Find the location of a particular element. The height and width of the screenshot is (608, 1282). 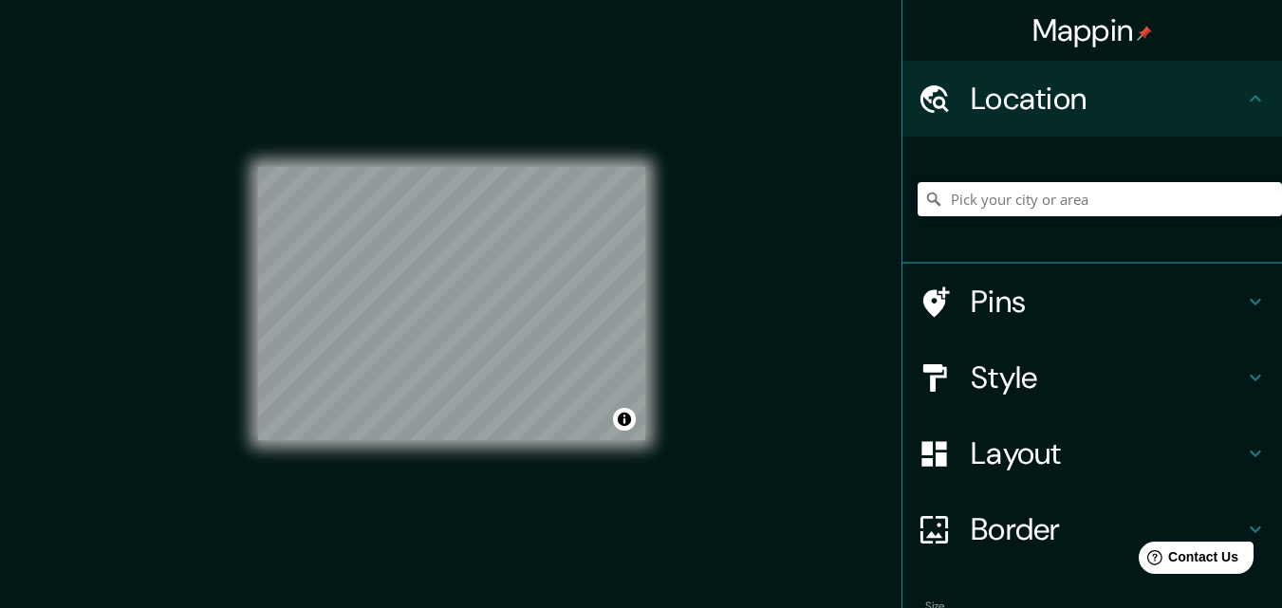

h4: Mappin is located at coordinates (1092, 30).